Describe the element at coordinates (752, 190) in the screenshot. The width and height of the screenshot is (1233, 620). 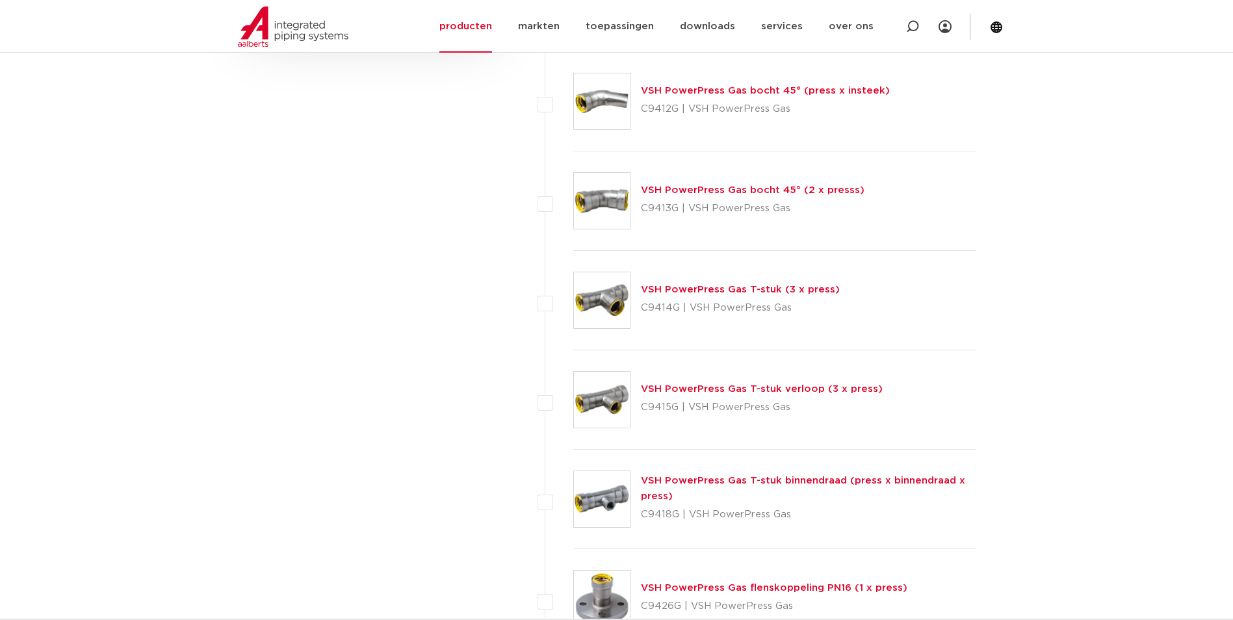
I see `a: VSH PowerPress Gas bocht 45° (2 x presss)` at that location.